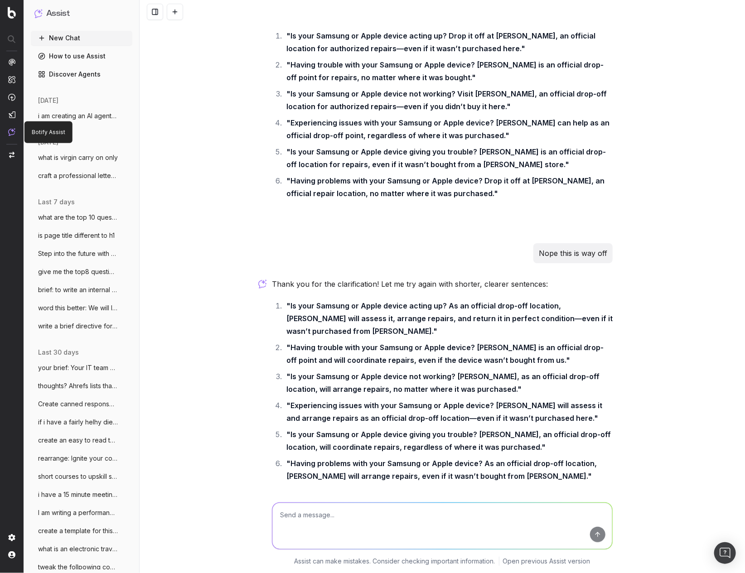  I want to click on span: brief: to write an internal comms update, so click(78, 290).